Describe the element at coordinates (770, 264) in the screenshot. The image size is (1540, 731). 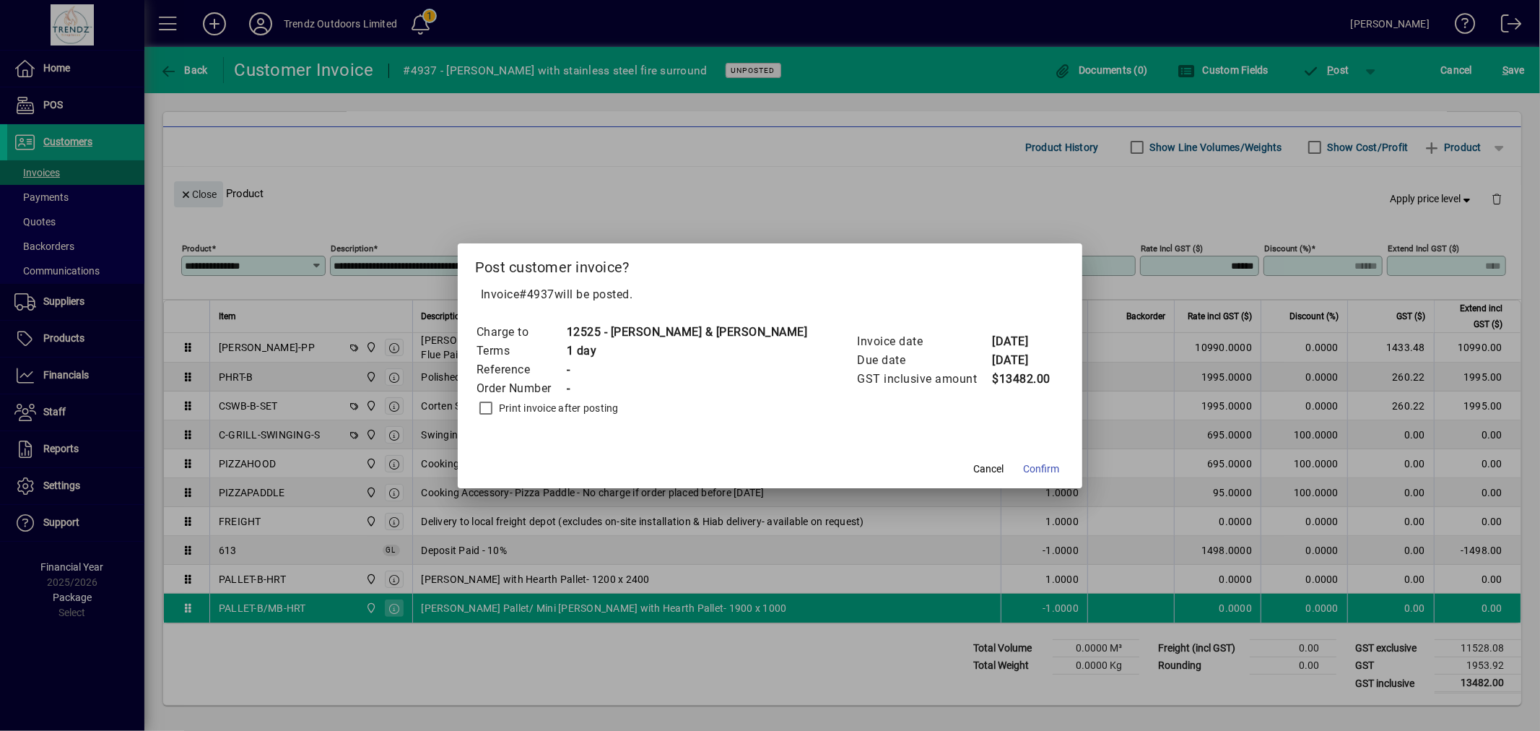
I see `h2: Post customer invoice?` at that location.